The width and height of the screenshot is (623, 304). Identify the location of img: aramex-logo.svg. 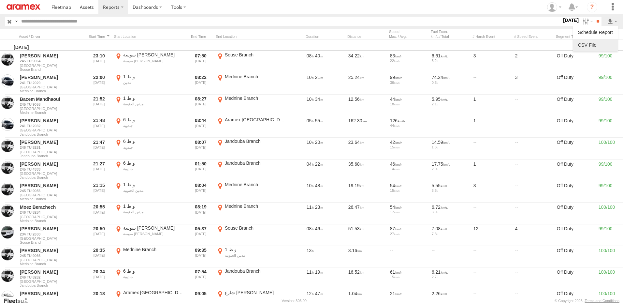
(23, 7).